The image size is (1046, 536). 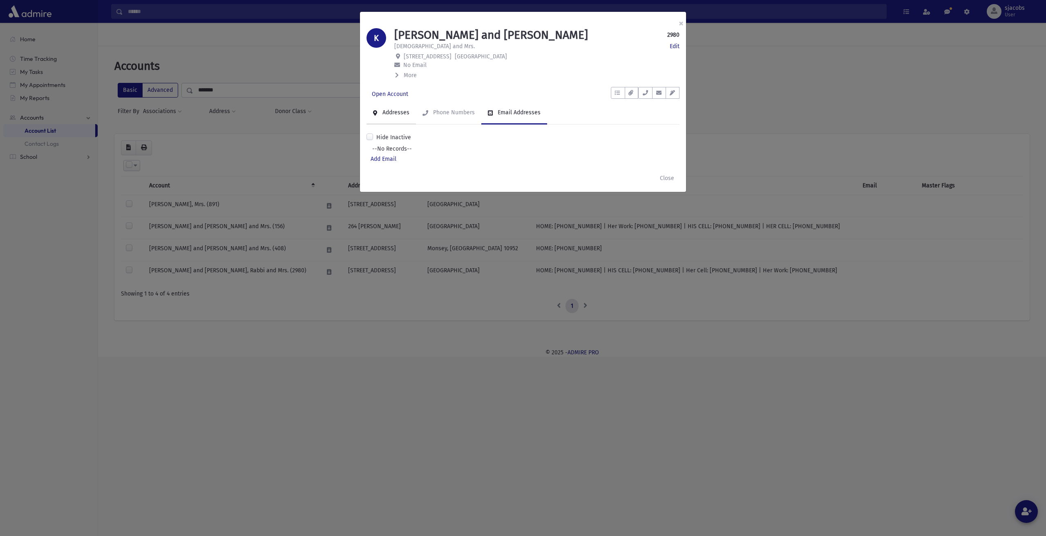 I want to click on a: Add Email, so click(x=383, y=159).